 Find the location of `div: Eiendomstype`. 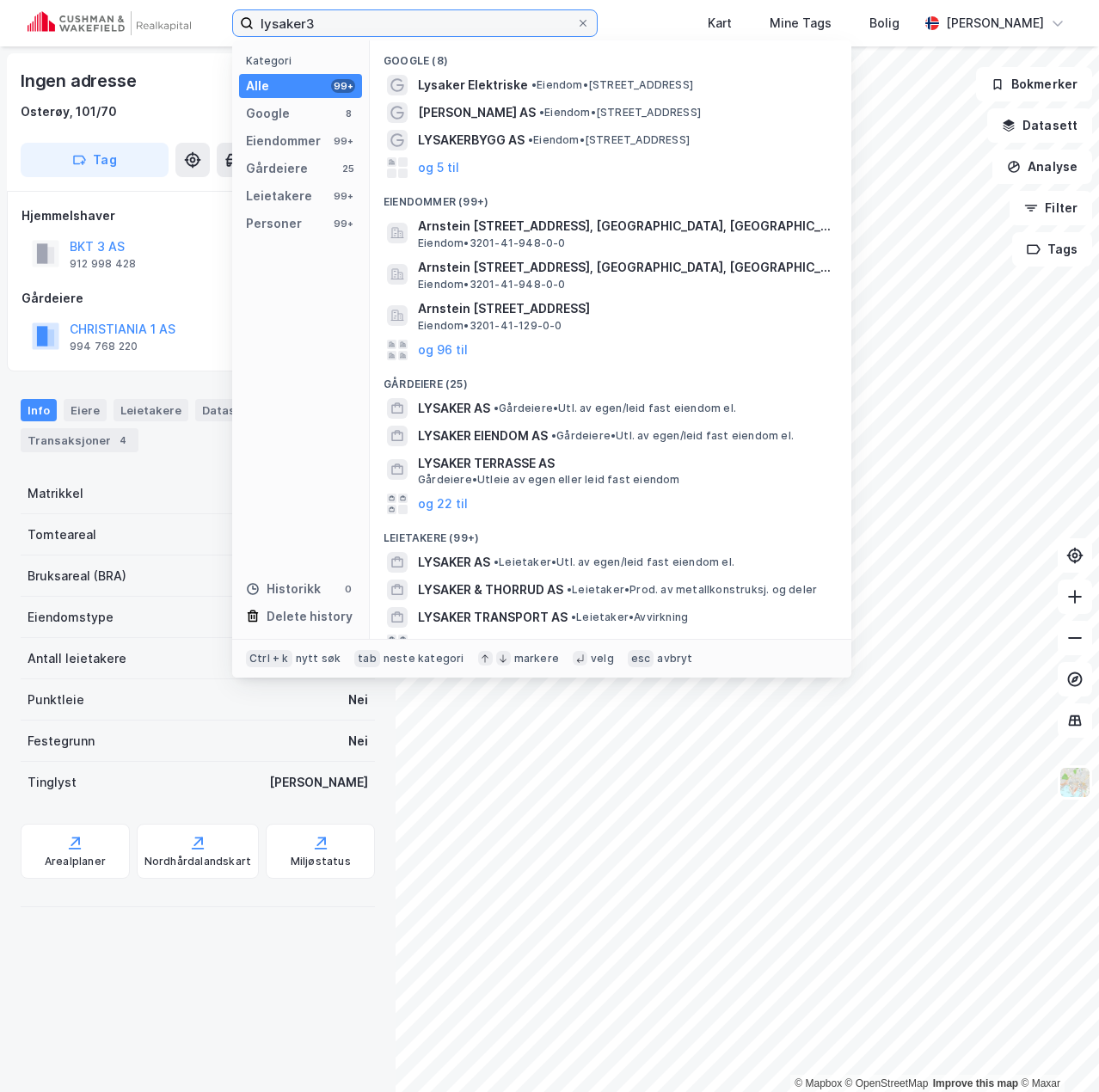

div: Eiendomstype is located at coordinates (70, 618).